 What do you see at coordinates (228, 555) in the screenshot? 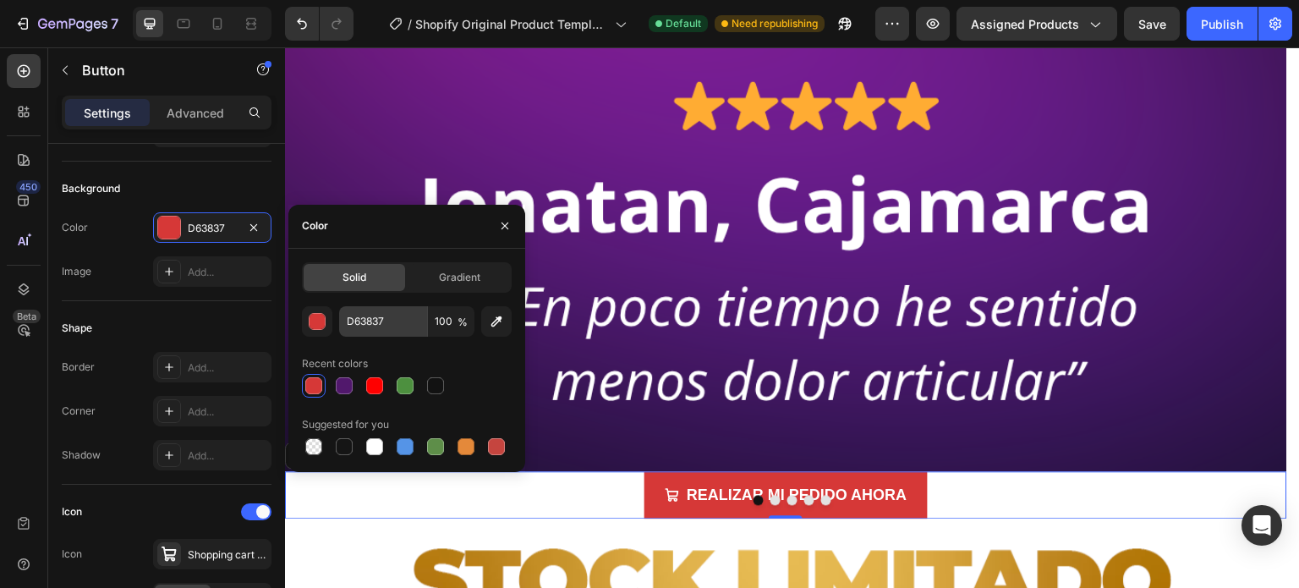
I see `div: Shopping cart bold` at bounding box center [228, 555].